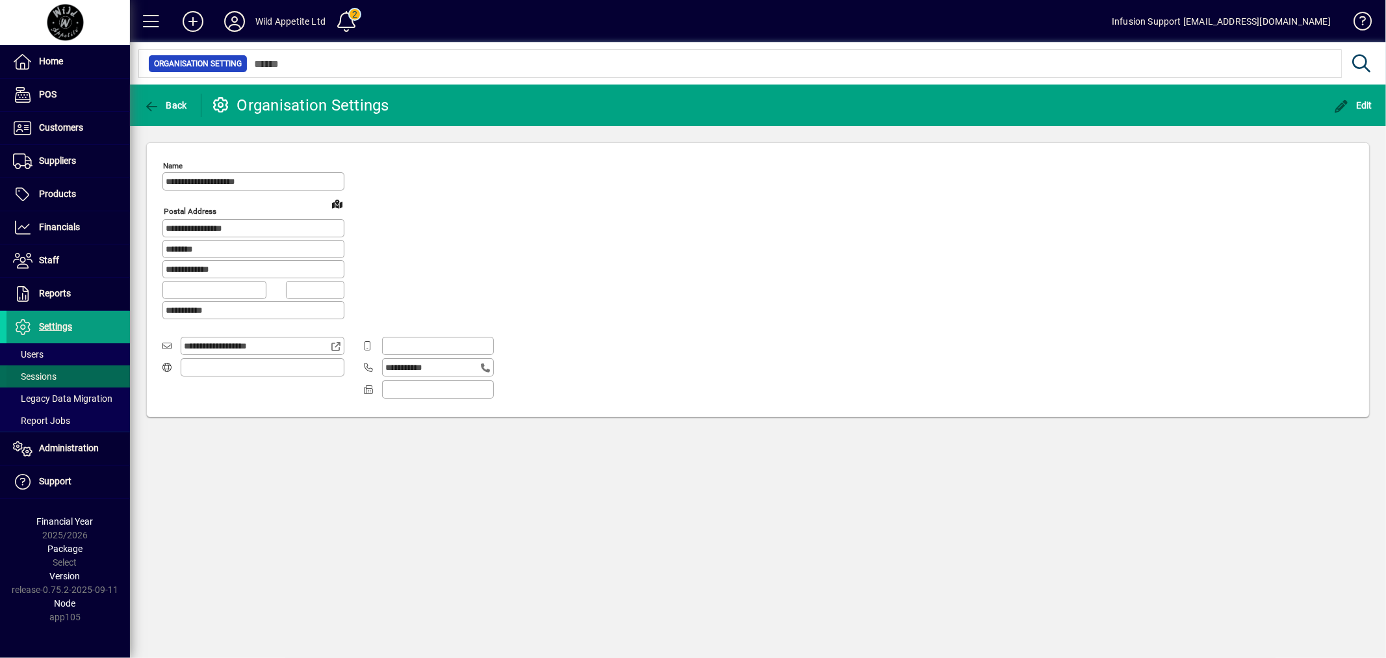 The image size is (1386, 658). What do you see at coordinates (68, 294) in the screenshot?
I see `a: Reports` at bounding box center [68, 294].